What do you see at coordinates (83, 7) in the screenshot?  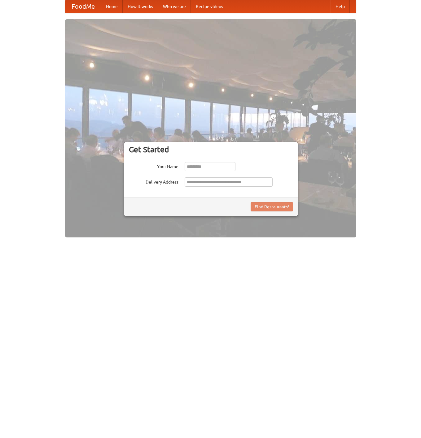 I see `a: FoodMe` at bounding box center [83, 7].